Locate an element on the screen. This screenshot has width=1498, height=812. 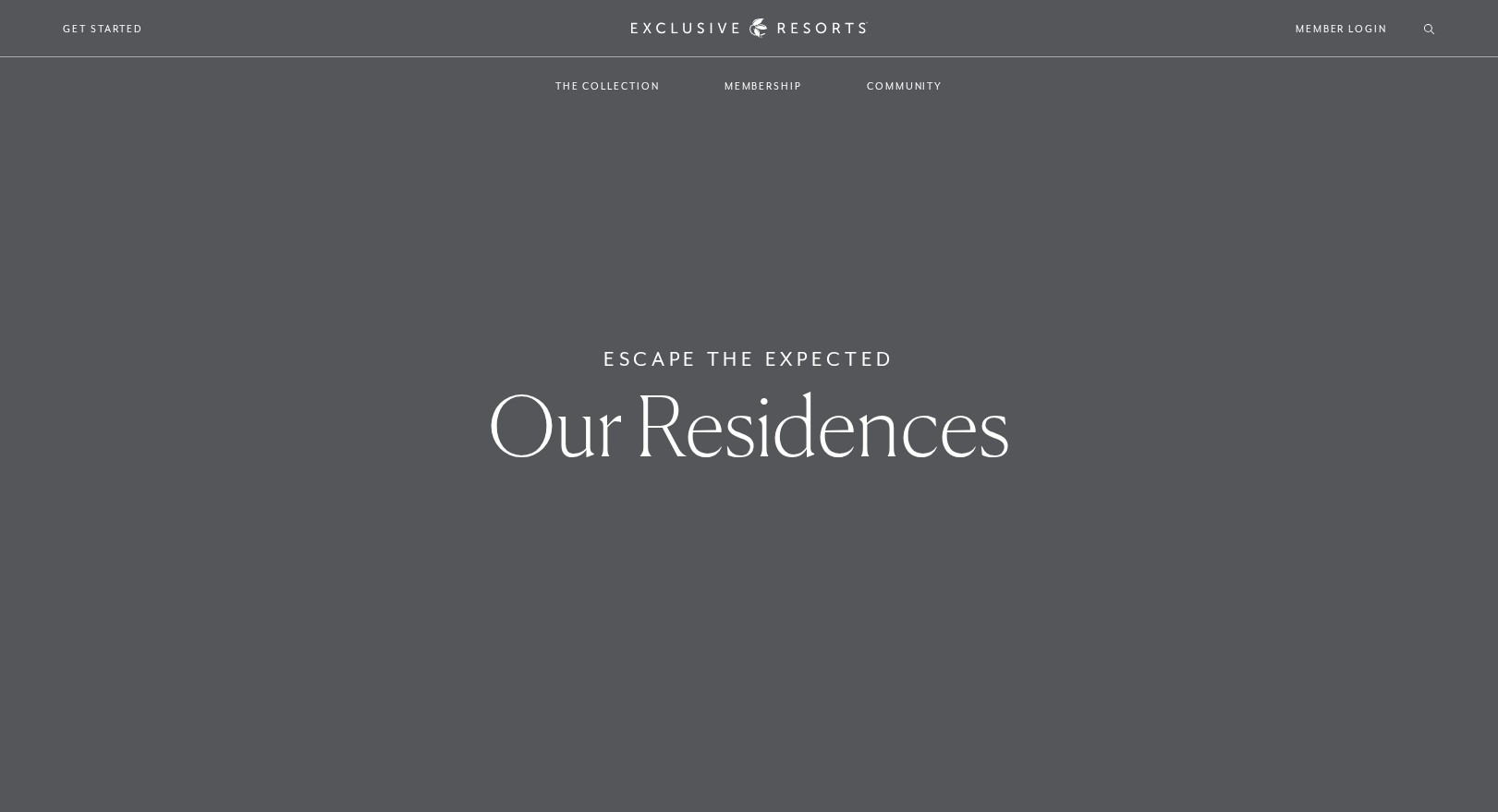
h1: Our Residences is located at coordinates (749, 426).